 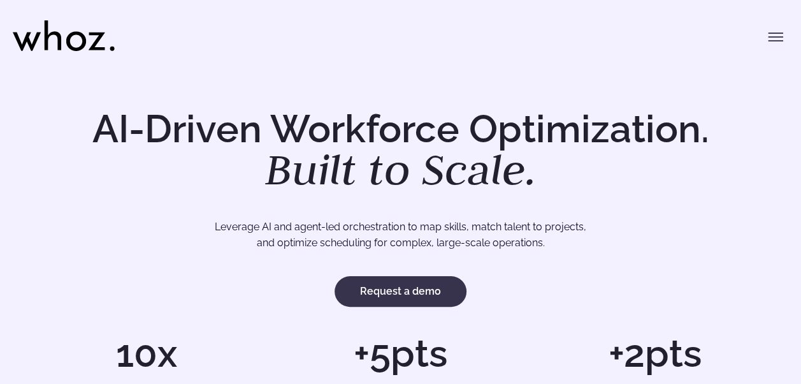 What do you see at coordinates (401, 169) in the screenshot?
I see `em: Built to Scale.` at bounding box center [401, 169].